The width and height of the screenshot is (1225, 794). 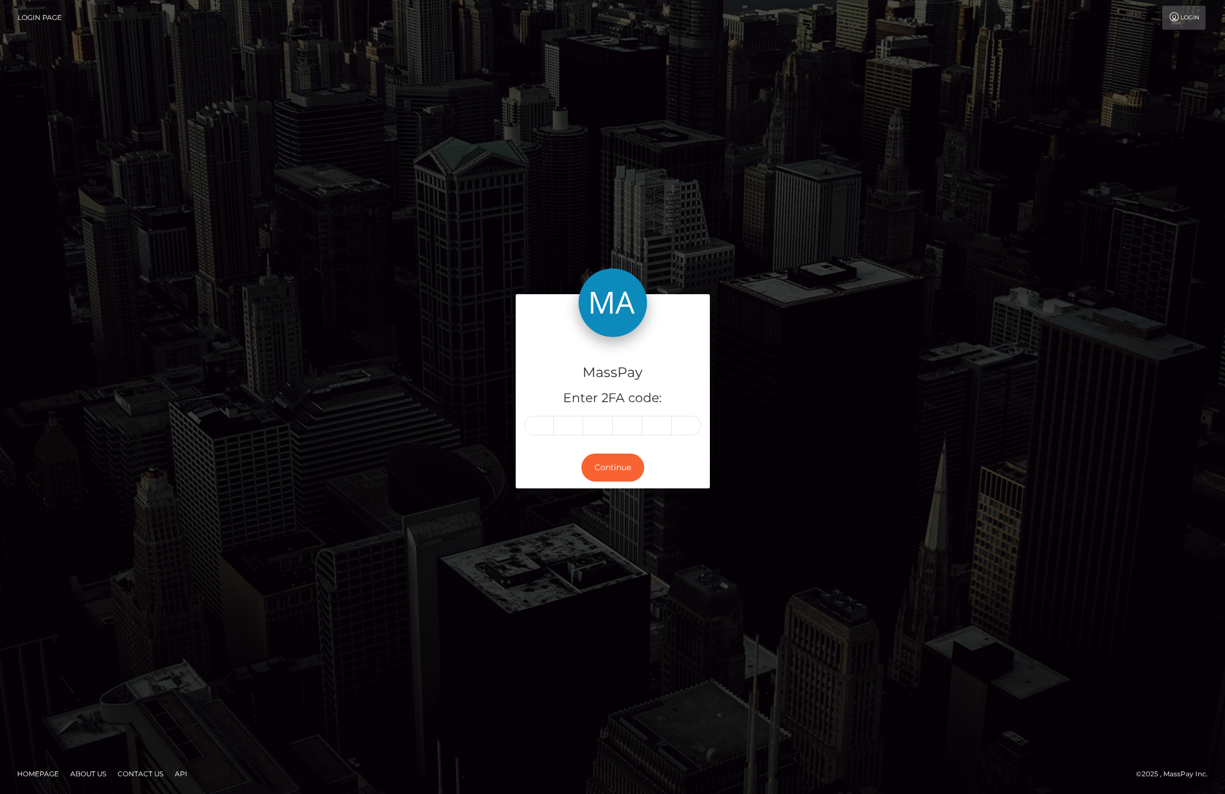 I want to click on a: Login Page, so click(x=39, y=18).